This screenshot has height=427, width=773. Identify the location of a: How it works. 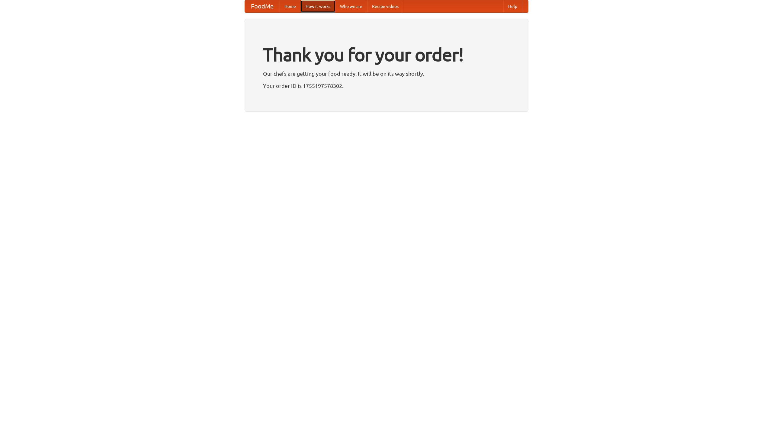
(318, 6).